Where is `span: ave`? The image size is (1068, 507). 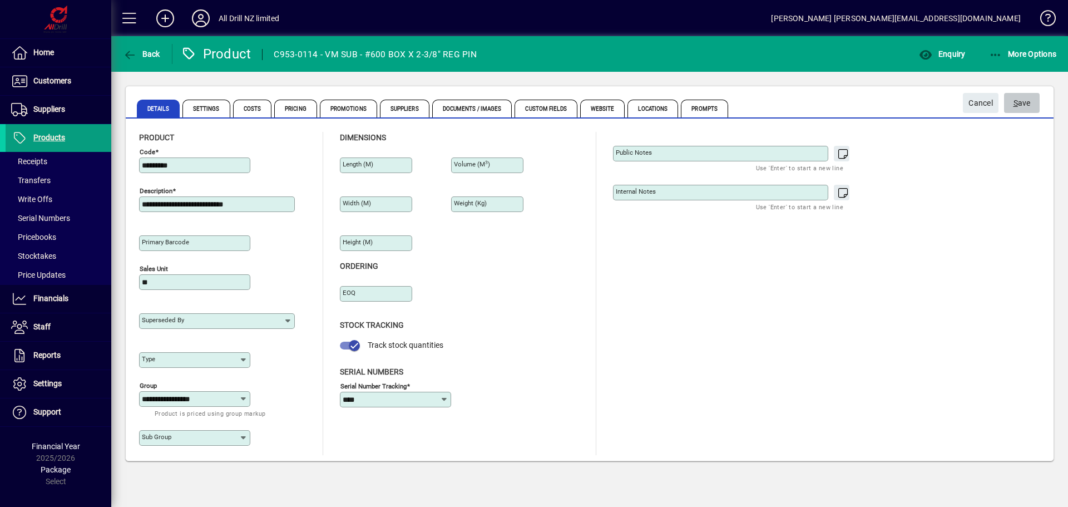
span: ave is located at coordinates (1022, 103).